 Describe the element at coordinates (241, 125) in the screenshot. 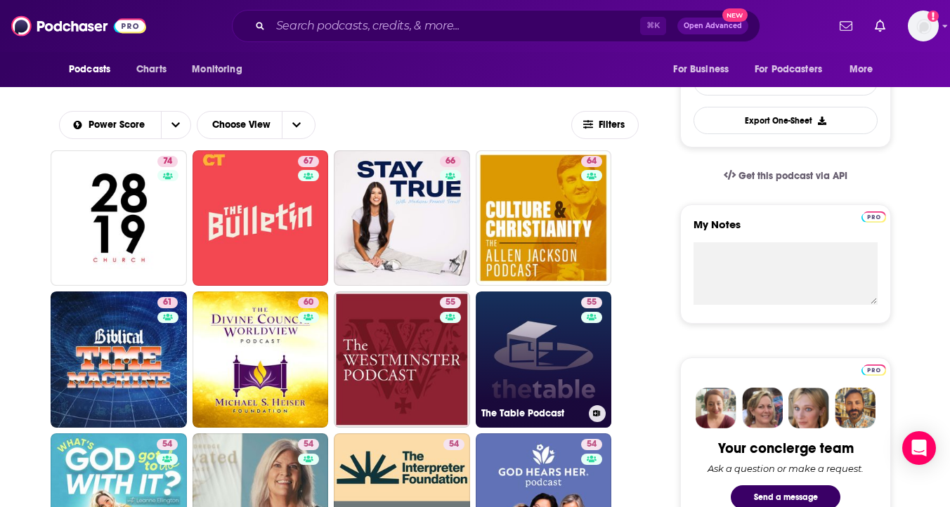

I see `span: Choose View` at that location.